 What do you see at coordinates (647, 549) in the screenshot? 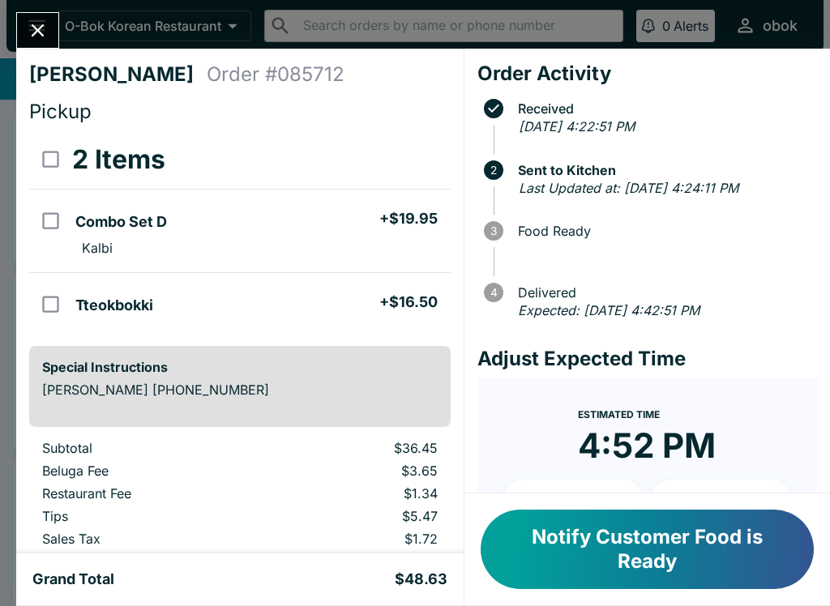
I see `button: Notify Customer Food is Ready` at bounding box center [647, 549].